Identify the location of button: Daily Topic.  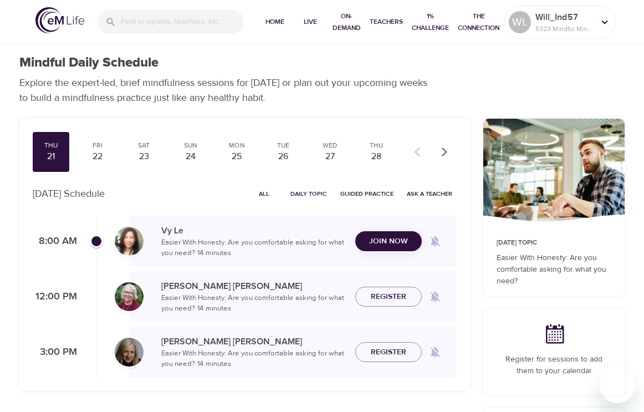
(309, 193).